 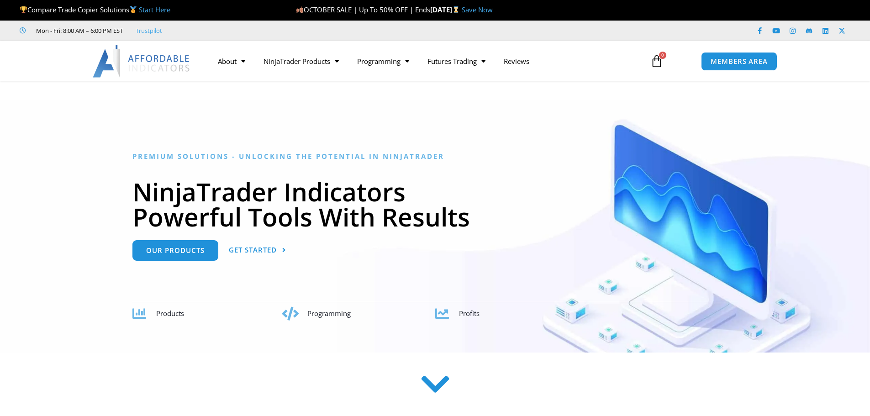 I want to click on h6: Premium Solutions - Unlocking the Potential in NinjaTrader, so click(x=435, y=156).